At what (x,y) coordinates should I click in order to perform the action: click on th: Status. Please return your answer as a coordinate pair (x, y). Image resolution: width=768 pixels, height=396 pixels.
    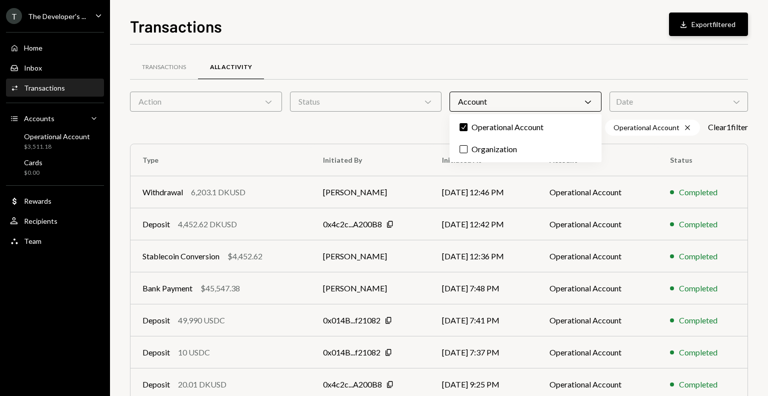
    Looking at the image, I should click on (703, 160).